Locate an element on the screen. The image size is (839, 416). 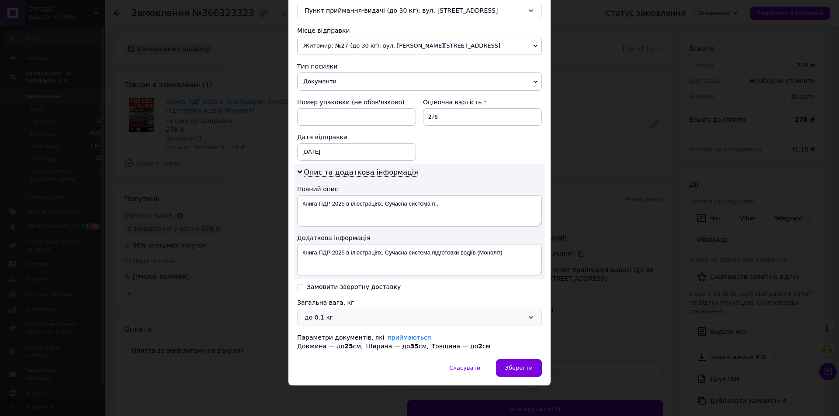
span: 2 is located at coordinates (480, 346).